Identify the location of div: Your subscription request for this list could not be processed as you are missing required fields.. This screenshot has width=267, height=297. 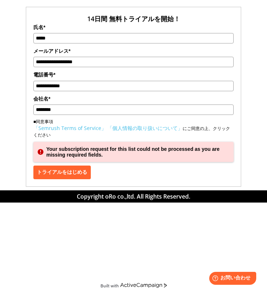
(134, 152).